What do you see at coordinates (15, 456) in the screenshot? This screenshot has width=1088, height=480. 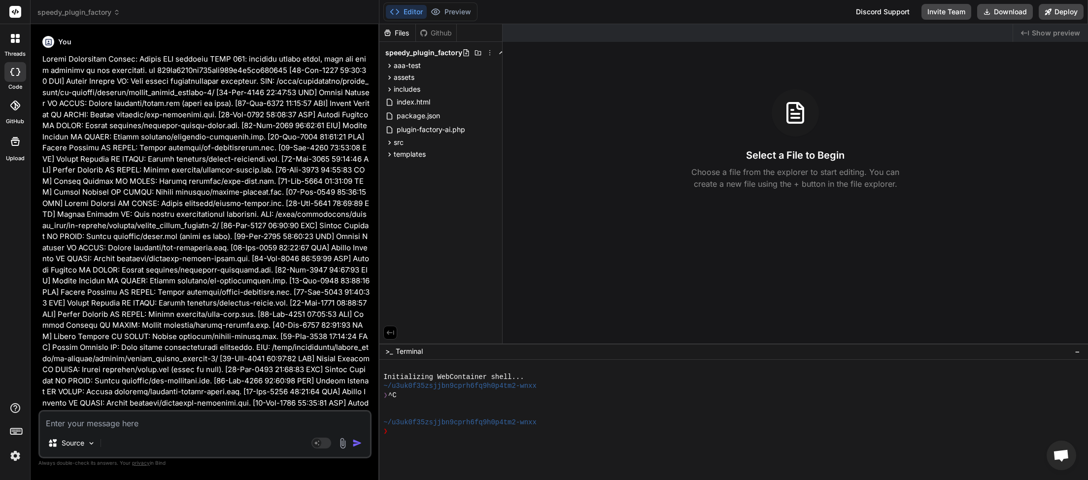 I see `img: settings` at bounding box center [15, 456].